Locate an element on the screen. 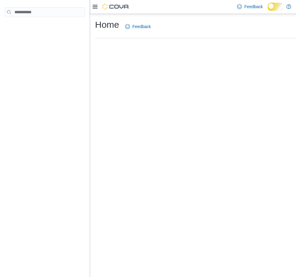 This screenshot has width=296, height=277. span: Dark Mode is located at coordinates (268, 11).